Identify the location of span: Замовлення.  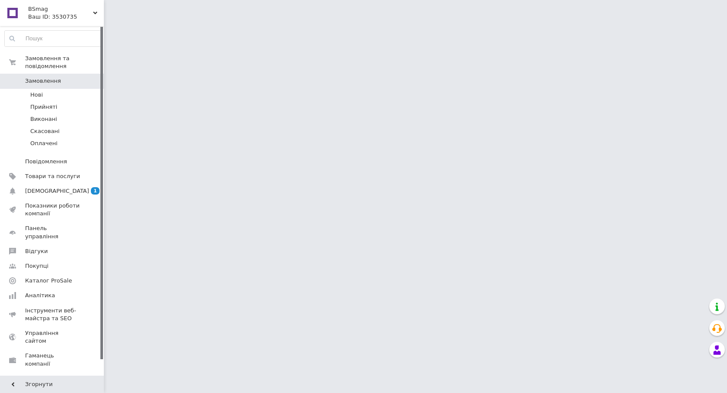
(43, 81).